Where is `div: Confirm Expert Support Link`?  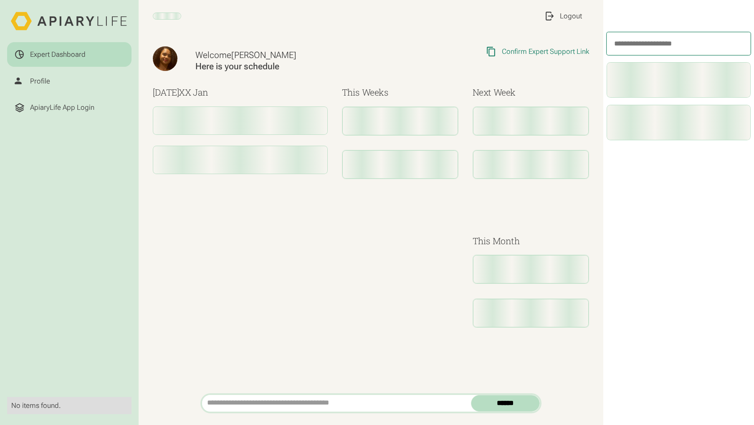 div: Confirm Expert Support Link is located at coordinates (545, 51).